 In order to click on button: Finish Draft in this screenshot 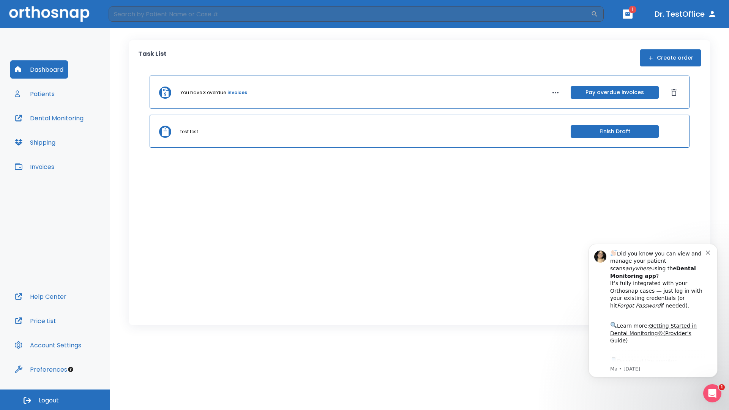, I will do `click(614, 131)`.